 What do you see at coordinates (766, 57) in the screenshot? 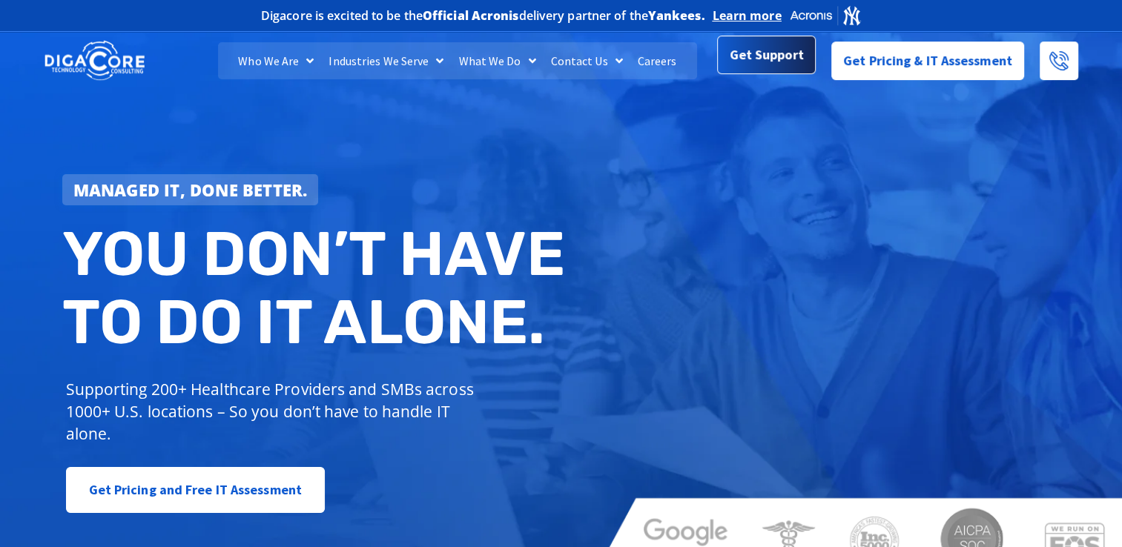
I see `a: Get Support` at bounding box center [766, 57].